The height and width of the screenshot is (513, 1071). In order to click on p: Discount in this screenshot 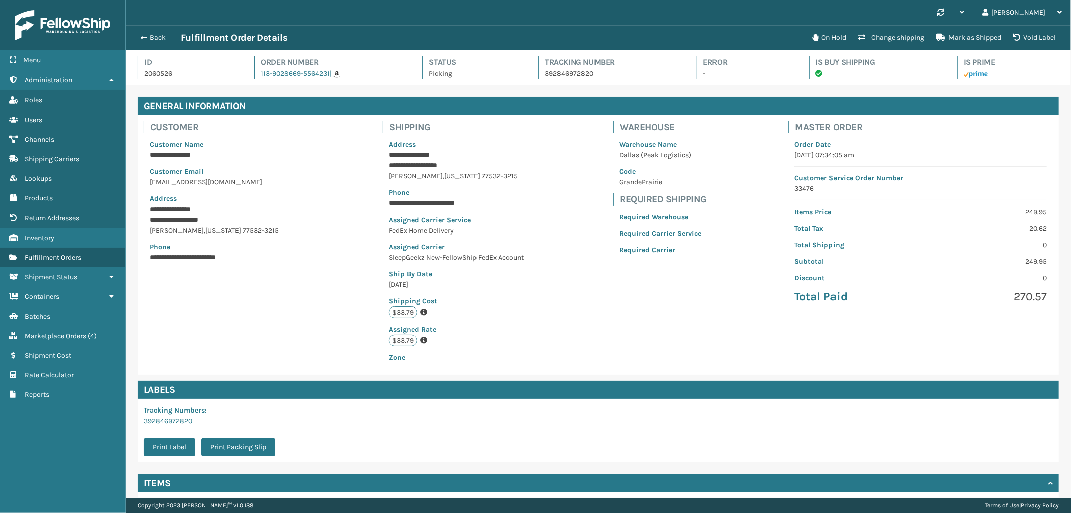, I will do `click(854, 278)`.